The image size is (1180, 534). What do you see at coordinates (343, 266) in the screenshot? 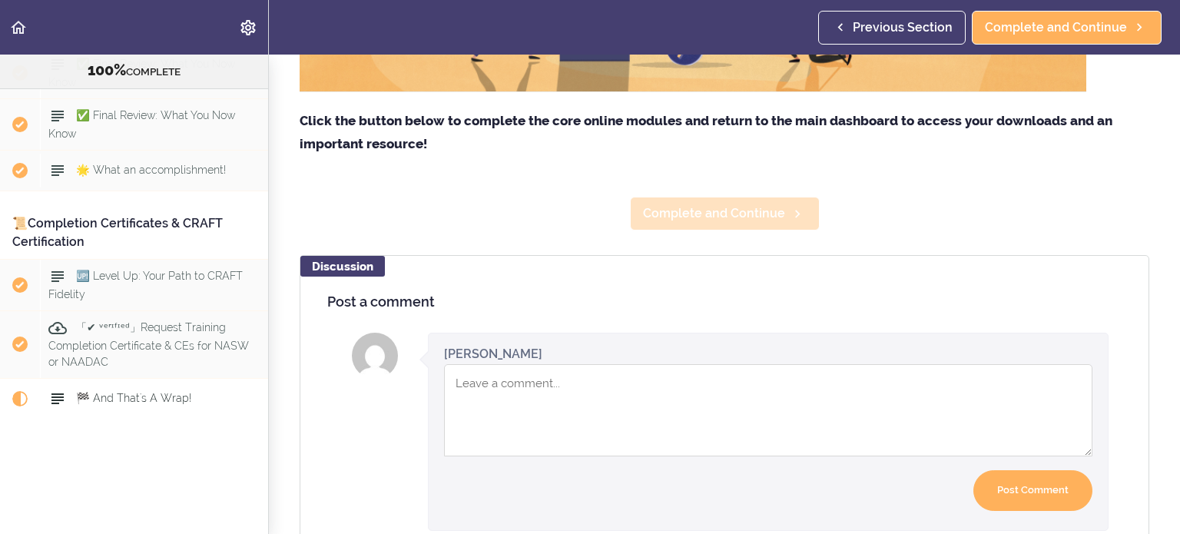
I see `div: Discussion` at bounding box center [343, 266].